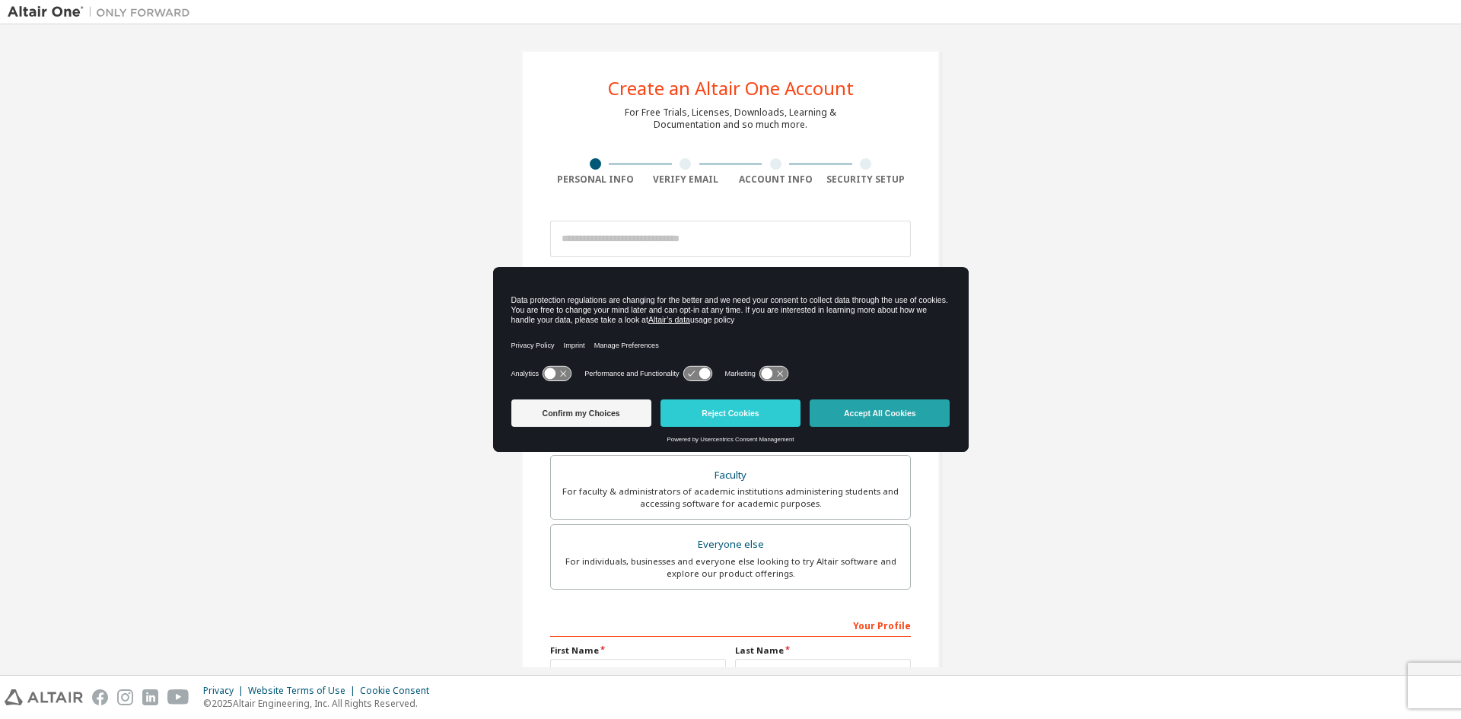  I want to click on p: © 2025 Altair Engineering, Inc. All Rights Reserved., so click(320, 703).